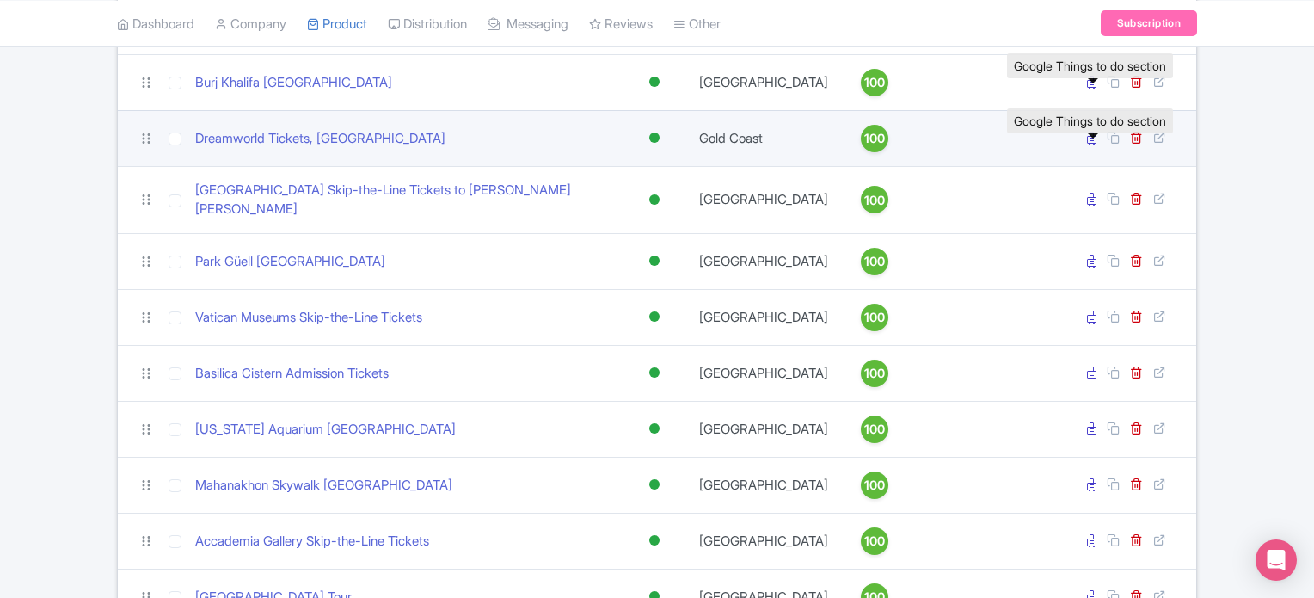 The width and height of the screenshot is (1314, 598). I want to click on a: Basilica Cistern Admission Tickets, so click(291, 373).